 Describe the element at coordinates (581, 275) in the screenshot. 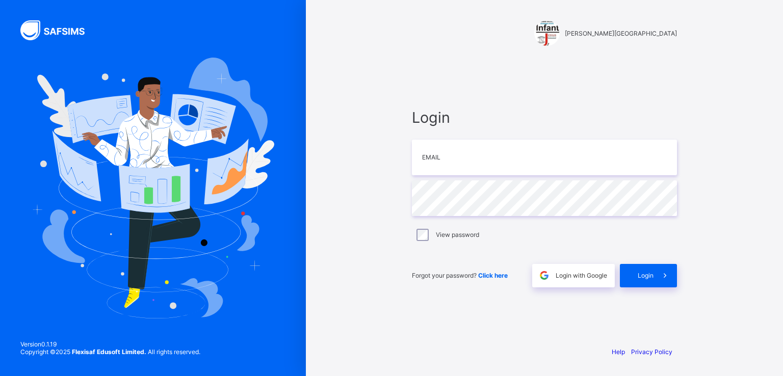

I see `span: Login with Google` at that location.